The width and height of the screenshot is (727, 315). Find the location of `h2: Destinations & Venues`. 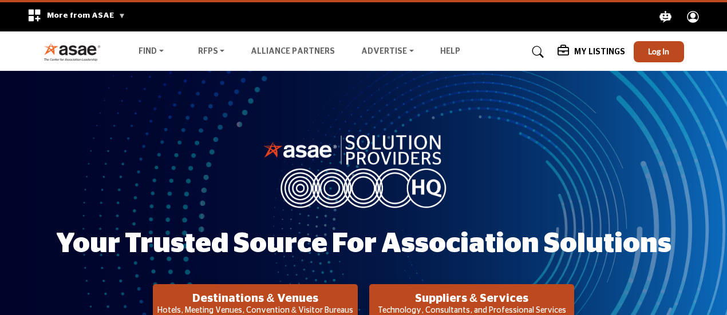

h2: Destinations & Venues is located at coordinates (255, 299).